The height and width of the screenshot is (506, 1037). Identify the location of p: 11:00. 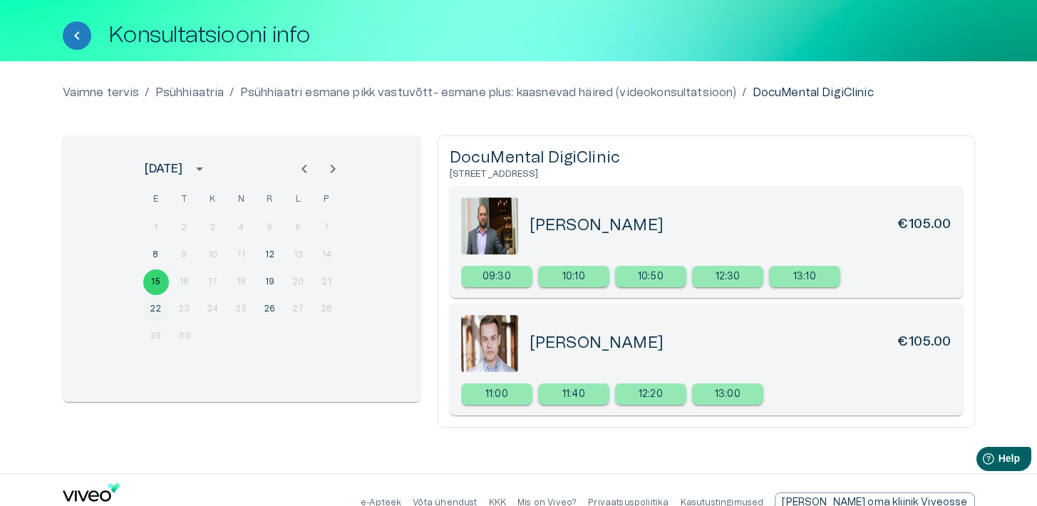
(497, 394).